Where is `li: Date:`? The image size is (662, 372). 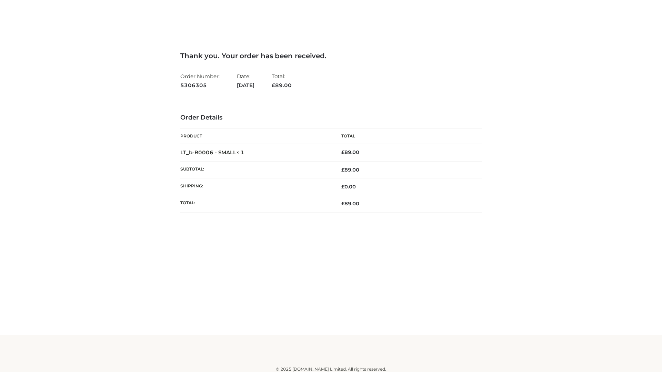 li: Date: is located at coordinates (246, 81).